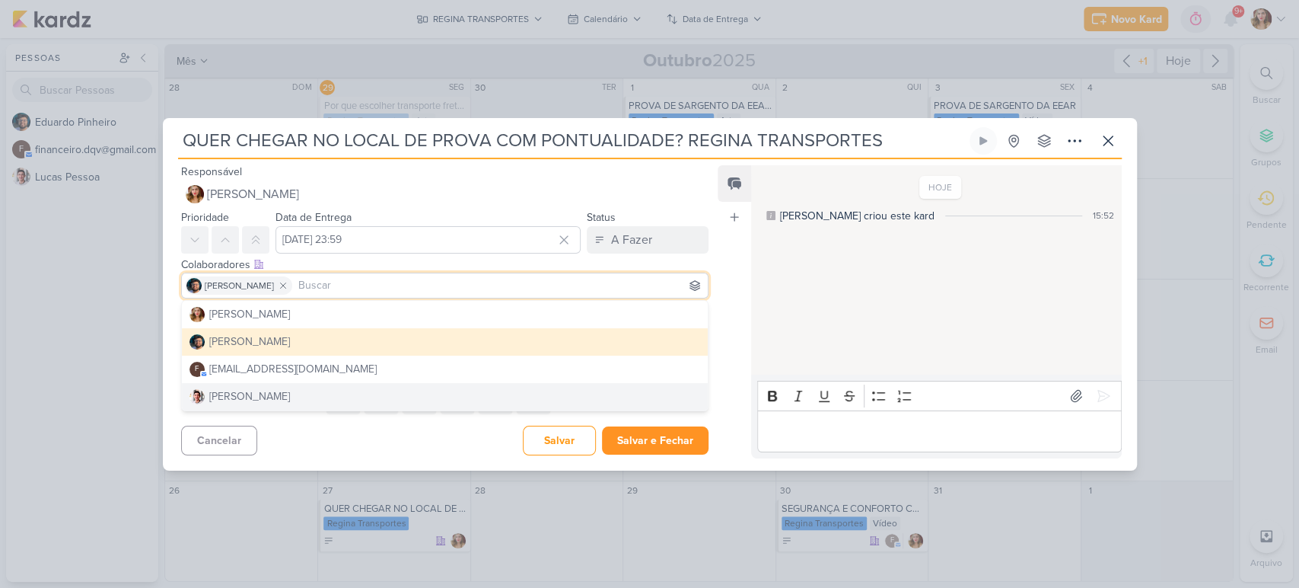 This screenshot has width=1299, height=588. Describe the element at coordinates (601, 217) in the screenshot. I see `label: Status` at that location.